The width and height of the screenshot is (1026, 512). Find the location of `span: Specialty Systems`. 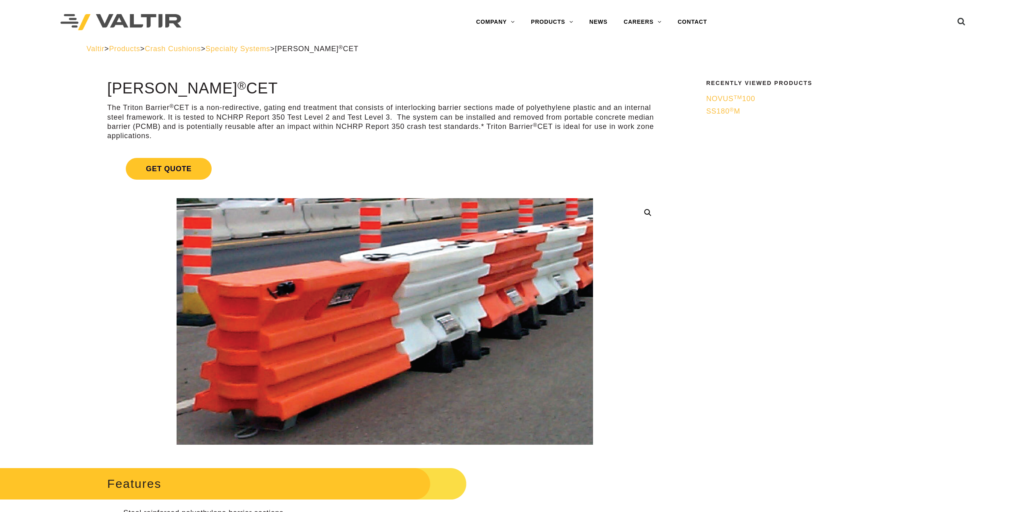

span: Specialty Systems is located at coordinates (238, 49).